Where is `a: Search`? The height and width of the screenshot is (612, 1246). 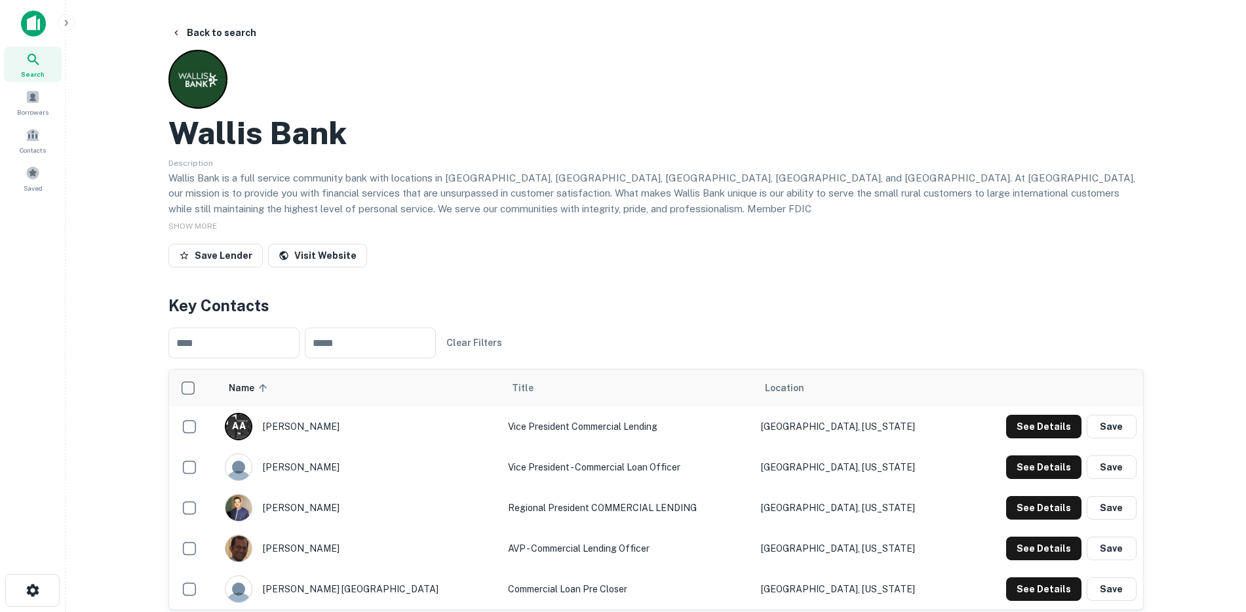 a: Search is located at coordinates (33, 64).